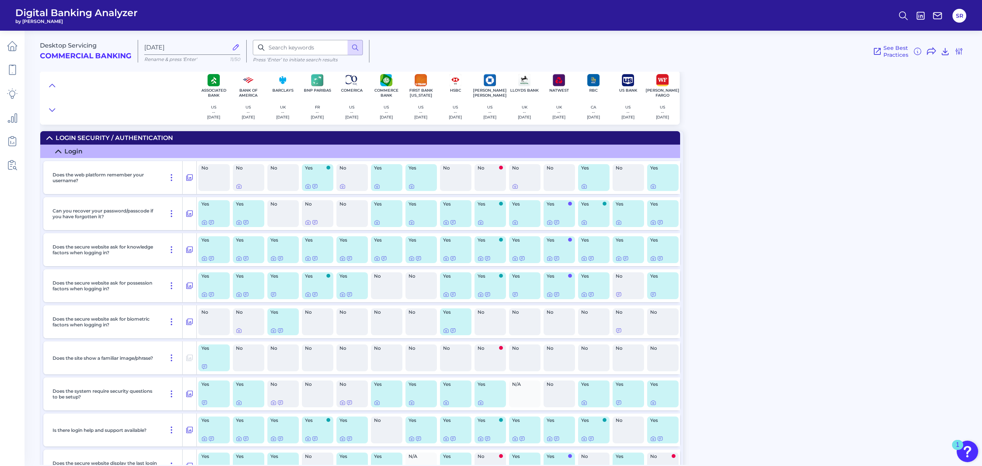  I want to click on p: Lloyds Bank, so click(524, 90).